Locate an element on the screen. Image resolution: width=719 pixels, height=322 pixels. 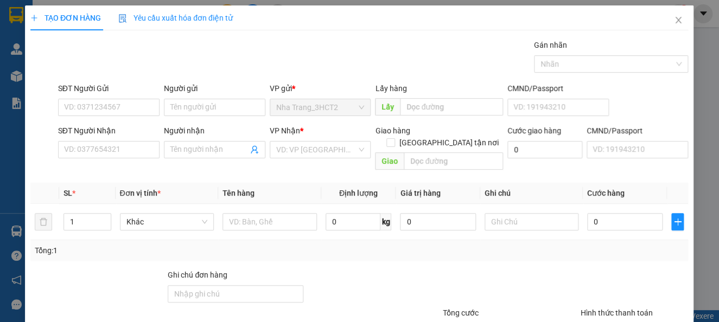
span: Lấy hàng is located at coordinates (391, 88).